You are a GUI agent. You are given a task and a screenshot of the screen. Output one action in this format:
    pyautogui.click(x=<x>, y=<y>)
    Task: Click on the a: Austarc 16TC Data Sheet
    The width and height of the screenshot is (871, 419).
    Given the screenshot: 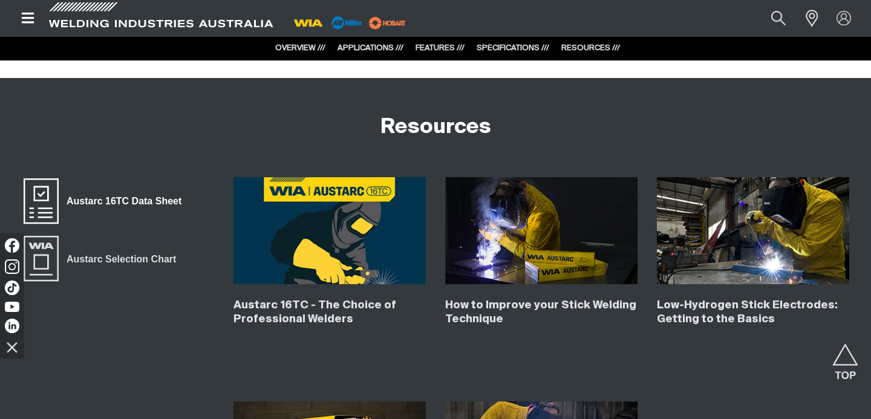 What is the action you would take?
    pyautogui.click(x=105, y=201)
    